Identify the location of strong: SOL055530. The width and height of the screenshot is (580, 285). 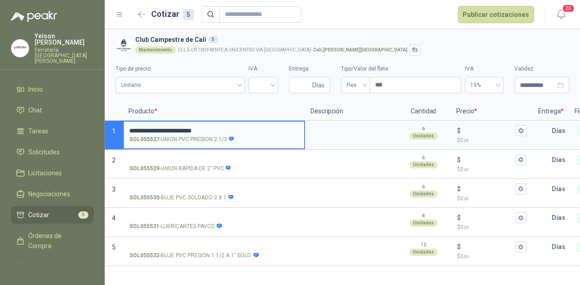
(144, 197).